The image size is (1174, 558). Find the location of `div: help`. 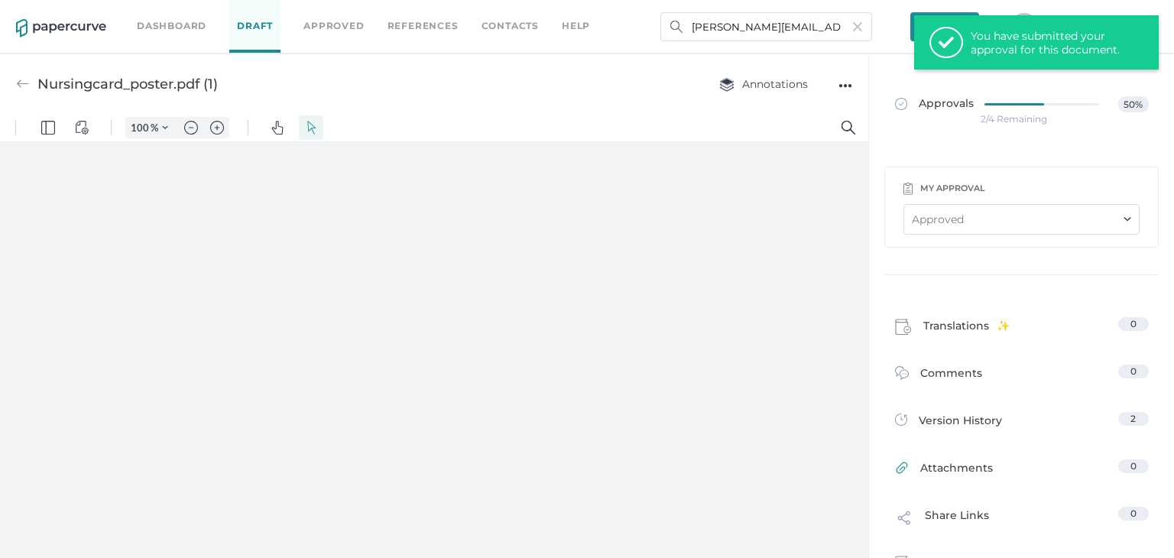

div: help is located at coordinates (575, 26).